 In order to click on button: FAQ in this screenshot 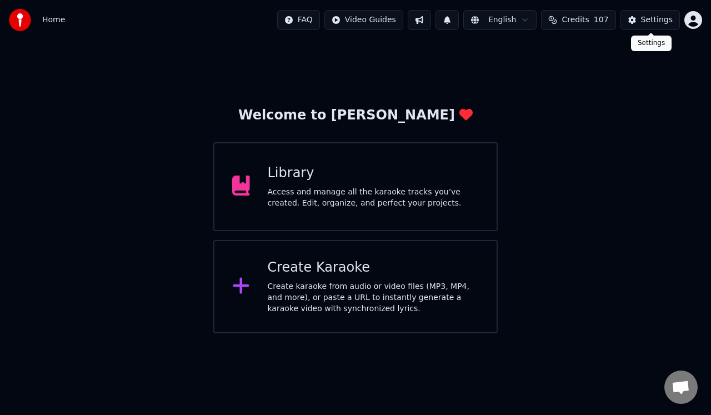, I will do `click(298, 20)`.